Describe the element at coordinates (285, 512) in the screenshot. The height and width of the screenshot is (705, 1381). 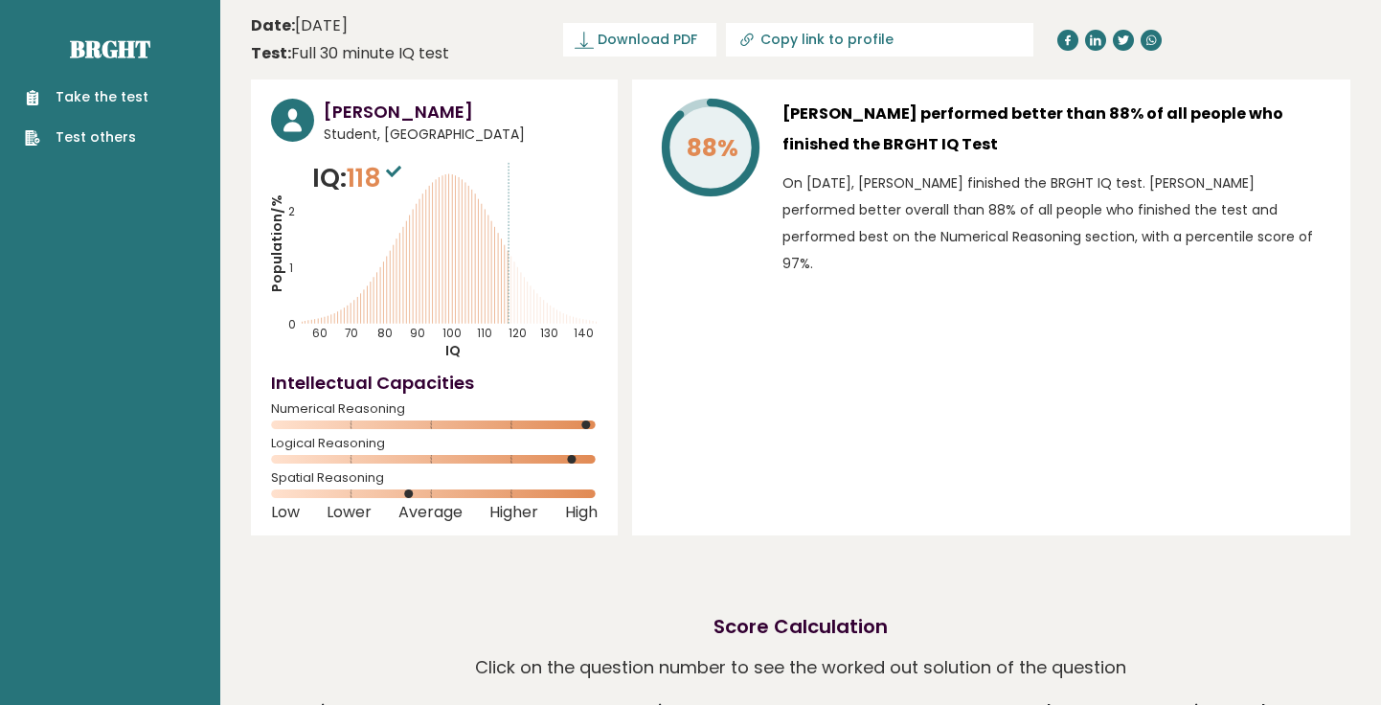
I see `span: Low` at that location.